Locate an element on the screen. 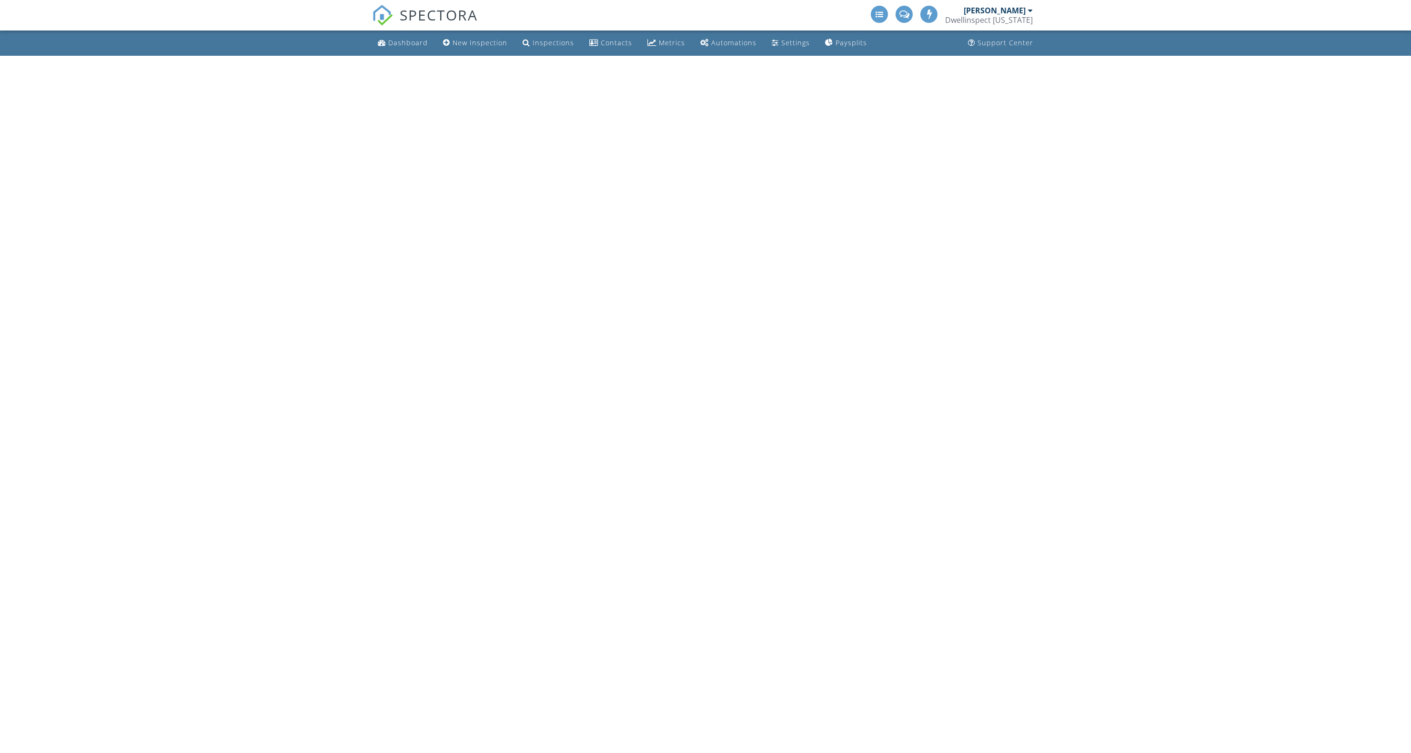 This screenshot has width=1411, height=753. div: Inspections is located at coordinates (553, 42).